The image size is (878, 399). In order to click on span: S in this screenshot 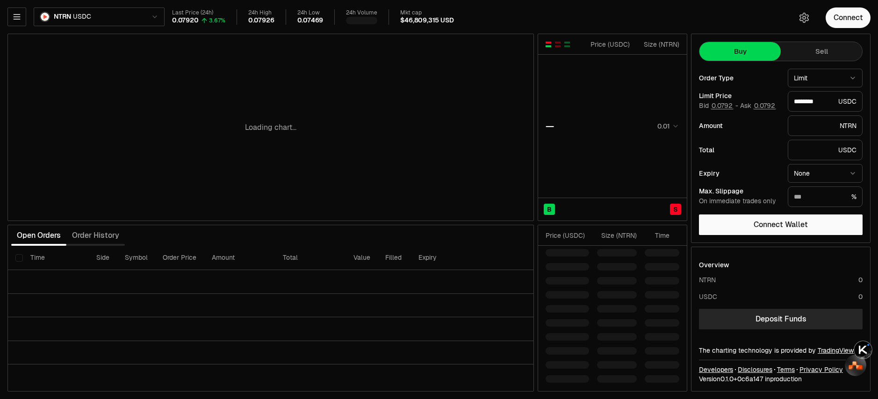, I will do `click(675, 209)`.